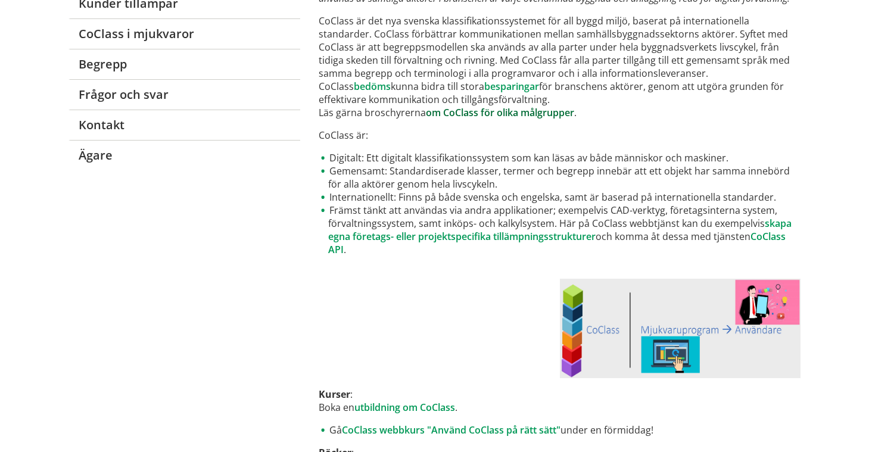  I want to click on a: om CoClass för olika målgrupper, so click(500, 113).